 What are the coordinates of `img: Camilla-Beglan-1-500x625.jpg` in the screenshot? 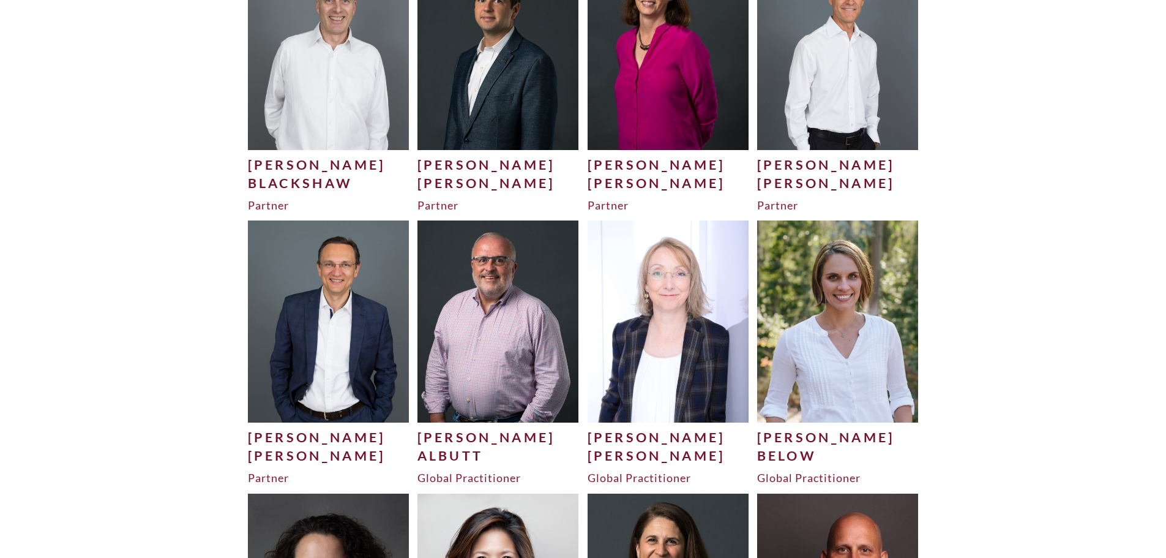 It's located at (668, 321).